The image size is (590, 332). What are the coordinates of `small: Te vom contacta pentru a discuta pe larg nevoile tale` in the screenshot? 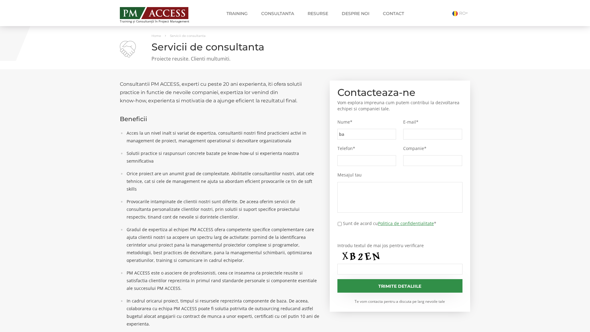 It's located at (400, 301).